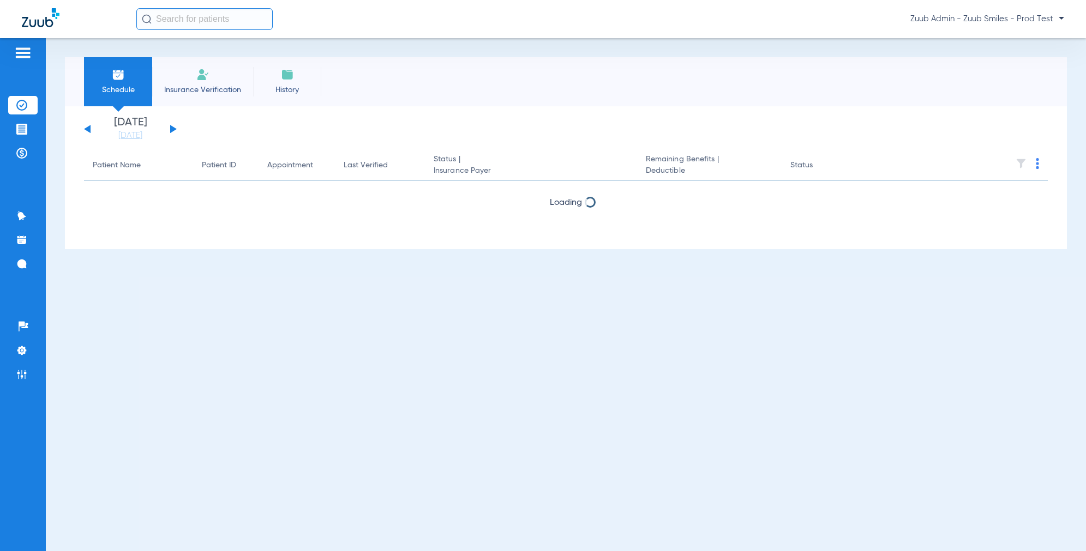 The width and height of the screenshot is (1086, 551). Describe the element at coordinates (147, 19) in the screenshot. I see `img: Search Icon` at that location.